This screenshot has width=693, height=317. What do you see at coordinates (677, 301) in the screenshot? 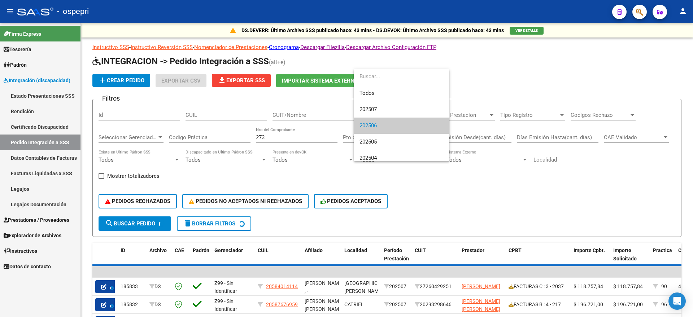
I see `div: Open Intercom Messenger` at bounding box center [677, 301].